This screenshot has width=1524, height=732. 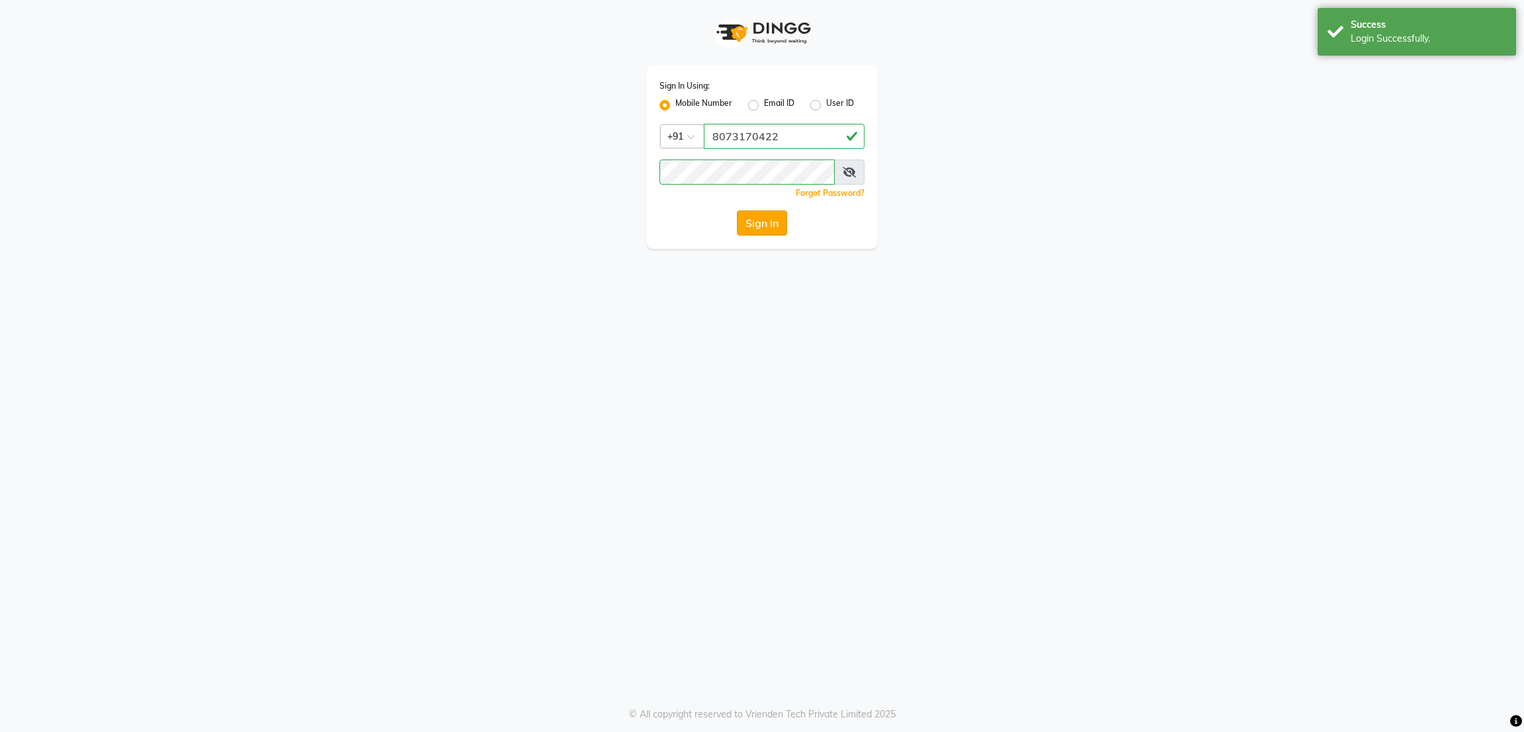 I want to click on div: Login Successfully., so click(x=1428, y=38).